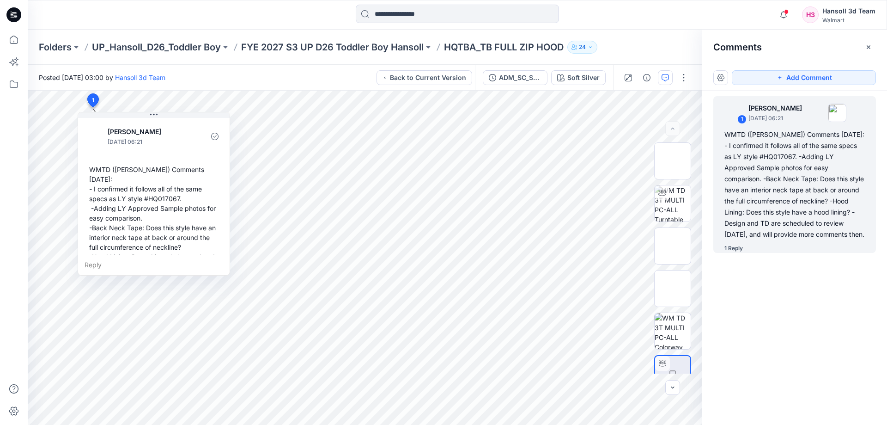 The image size is (887, 425). Describe the element at coordinates (424, 78) in the screenshot. I see `button: Back to Current Version` at that location.